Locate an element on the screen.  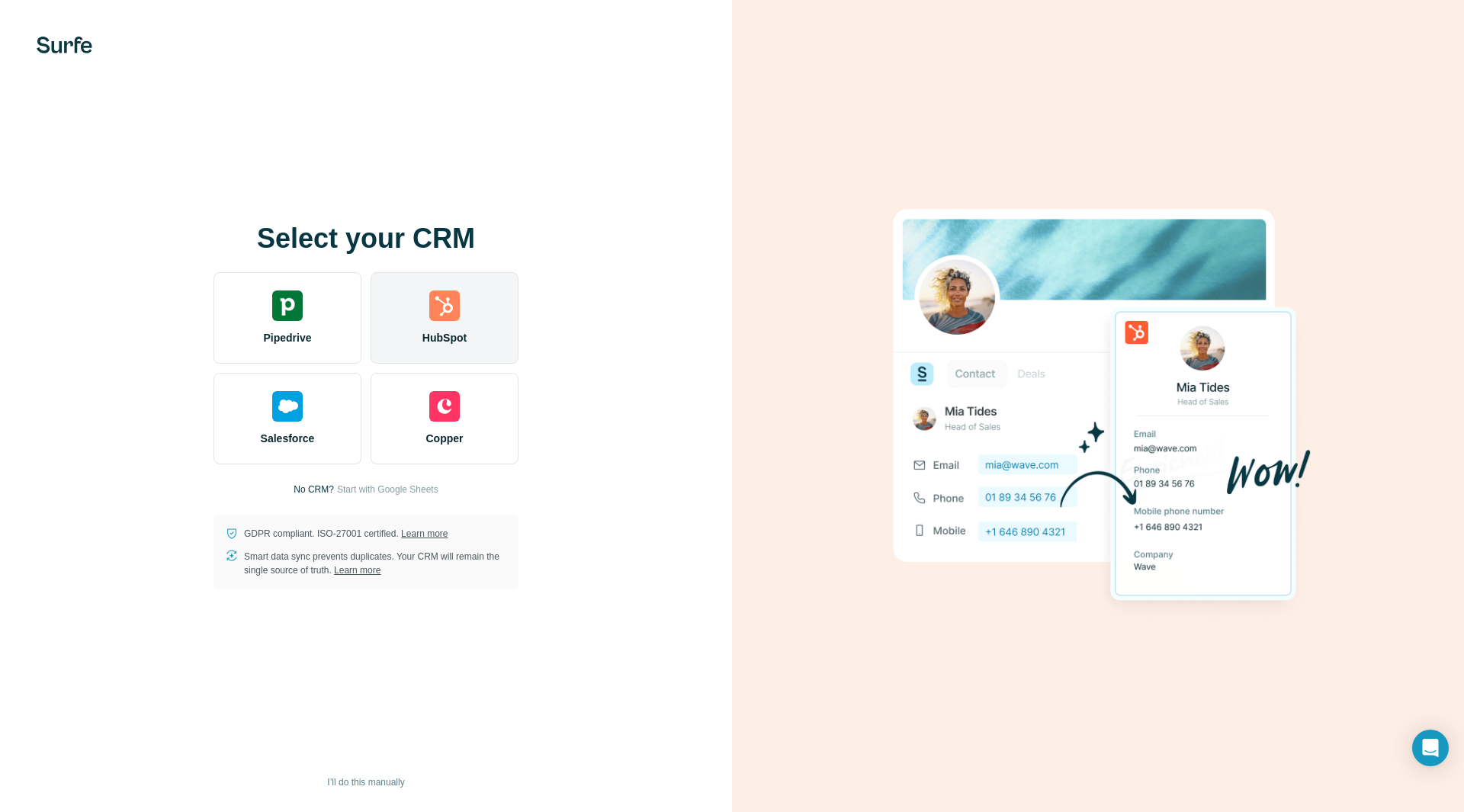
p: No CRM? is located at coordinates (314, 490).